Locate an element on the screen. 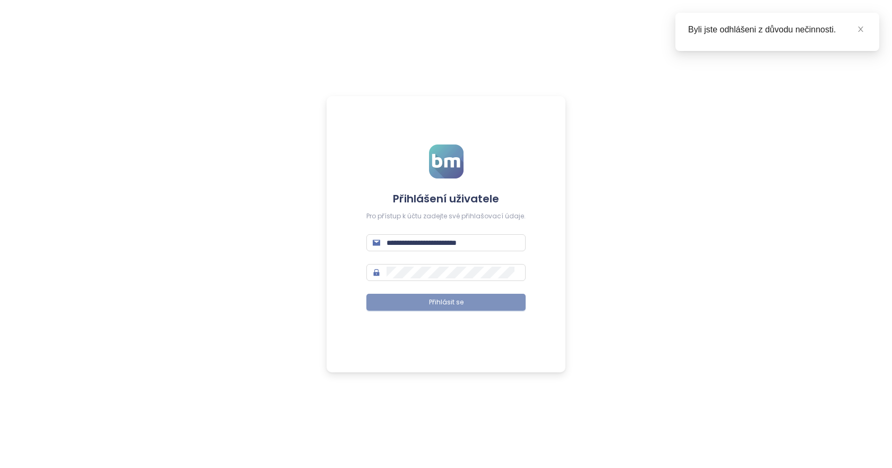  span: mail is located at coordinates (377, 243).